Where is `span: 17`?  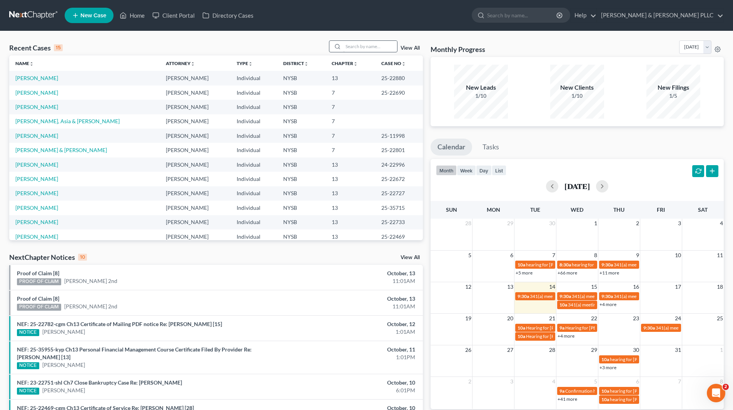 span: 17 is located at coordinates (678, 287).